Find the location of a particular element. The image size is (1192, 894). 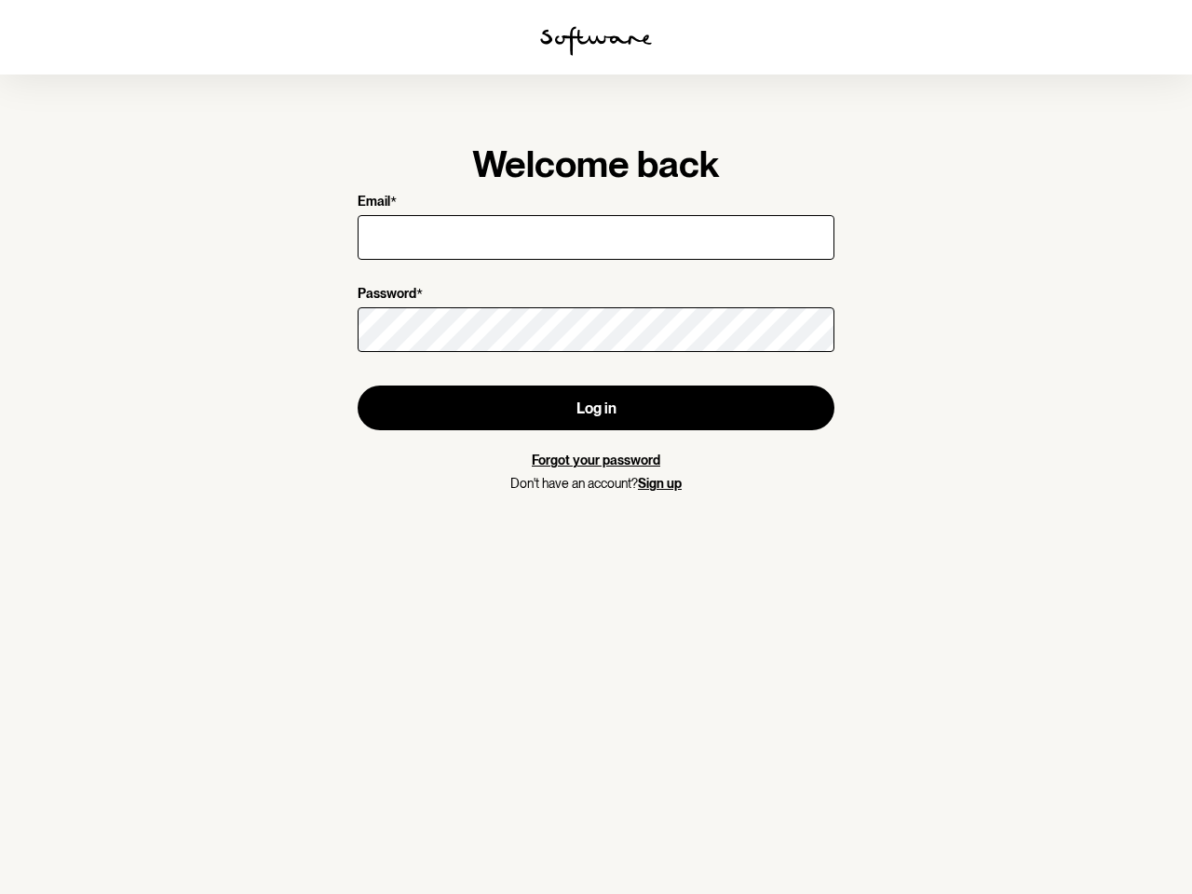

button: Log in is located at coordinates (596, 408).